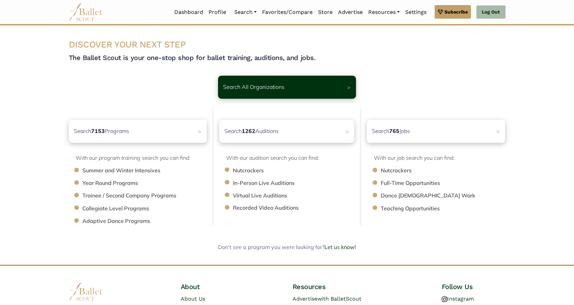  Describe the element at coordinates (452, 12) in the screenshot. I see `a: Subscribe` at that location.